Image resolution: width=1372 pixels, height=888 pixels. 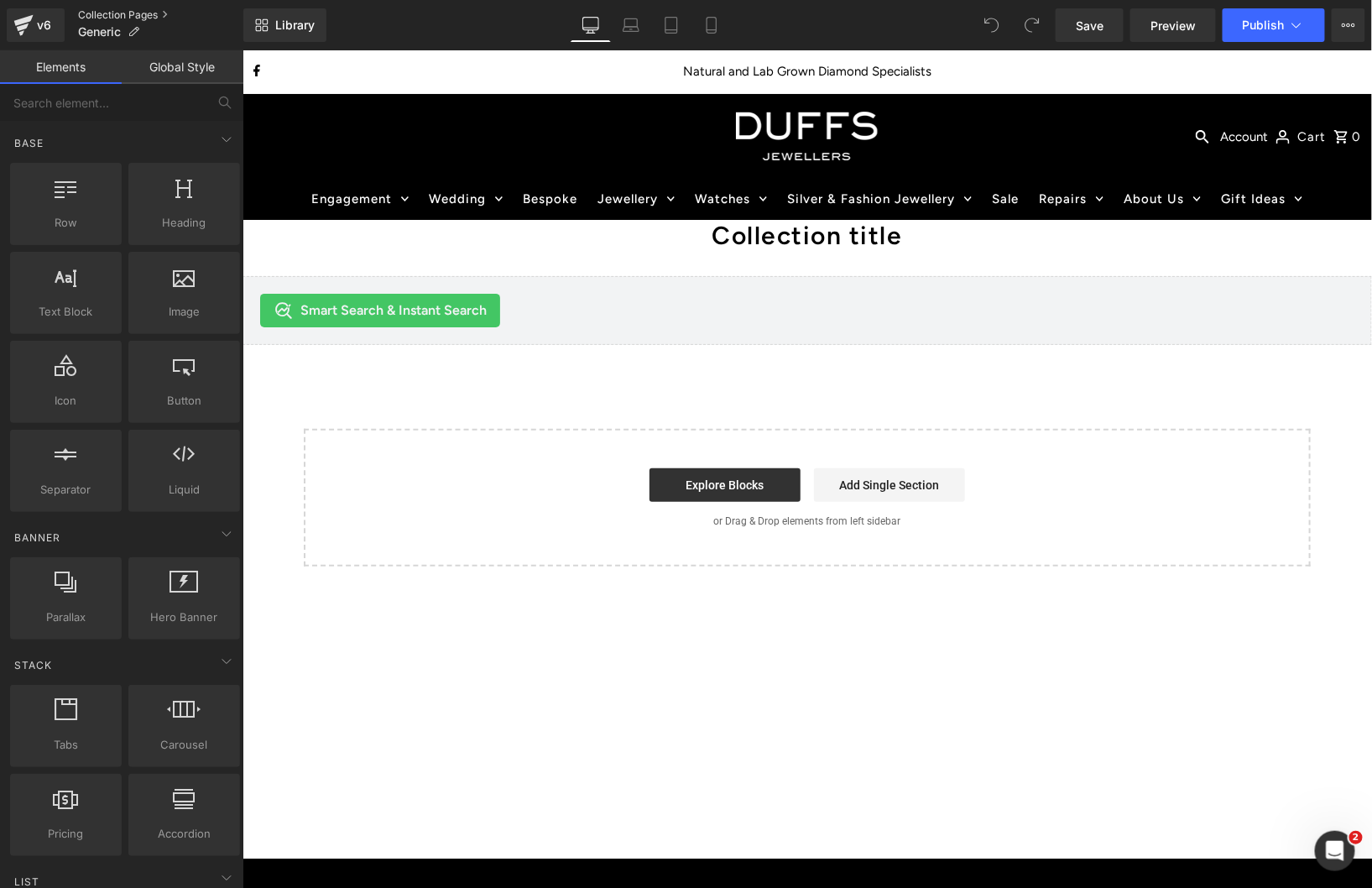 What do you see at coordinates (1264, 25) in the screenshot?
I see `span: Publish` at bounding box center [1264, 25].